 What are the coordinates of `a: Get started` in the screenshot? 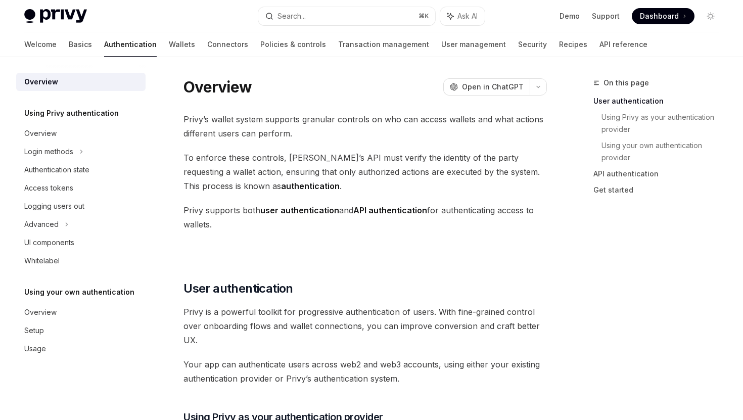 It's located at (660, 190).